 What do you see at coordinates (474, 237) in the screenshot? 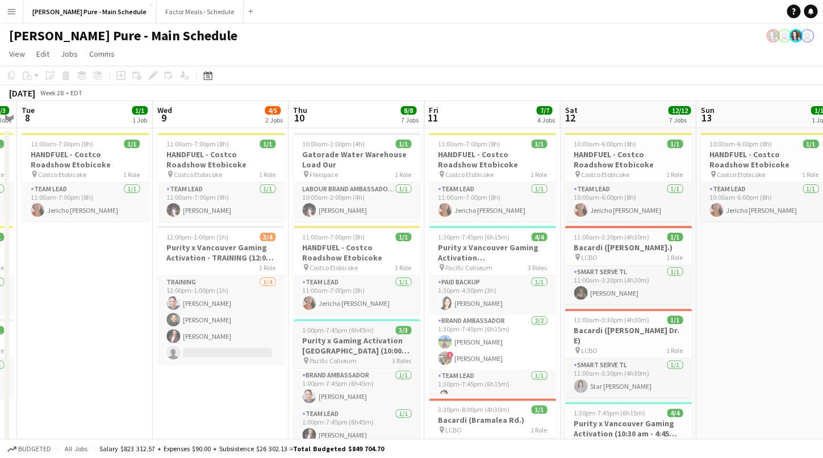
I see `span: 1:30pm-7:45pm (6h15m)` at bounding box center [474, 237].